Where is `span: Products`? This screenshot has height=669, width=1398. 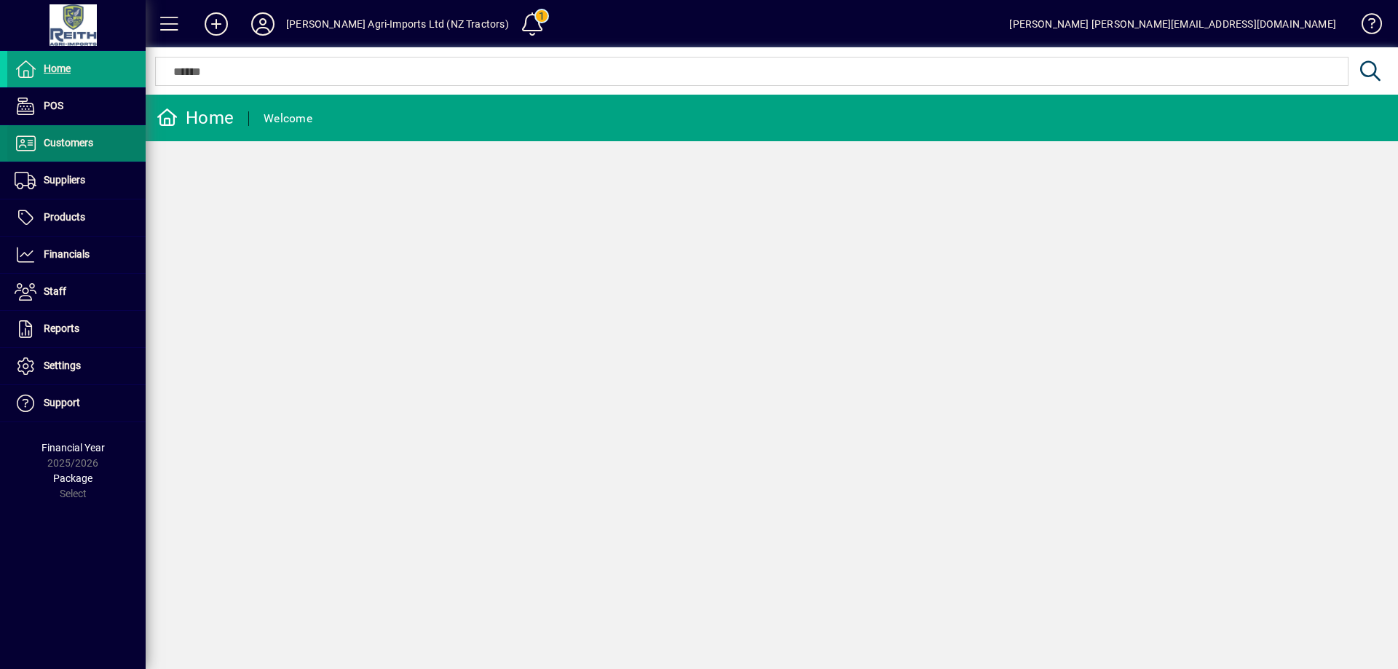
span: Products is located at coordinates (64, 217).